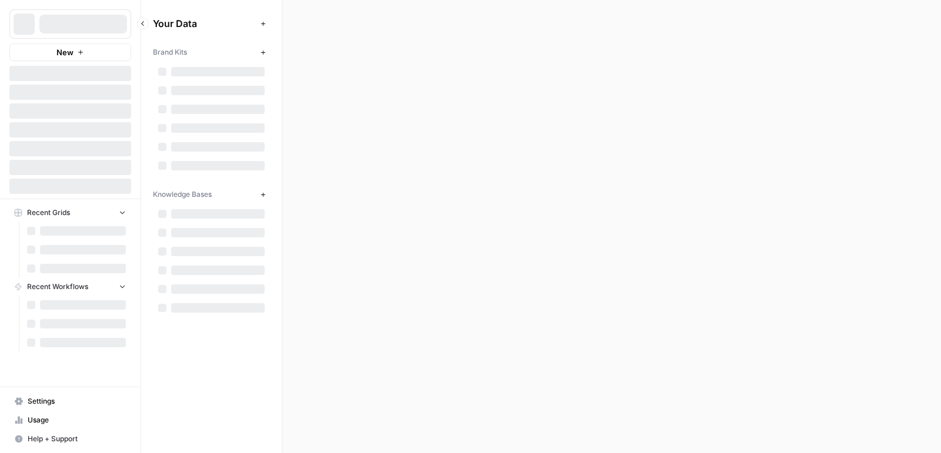  Describe the element at coordinates (65, 52) in the screenshot. I see `span: New` at that location.